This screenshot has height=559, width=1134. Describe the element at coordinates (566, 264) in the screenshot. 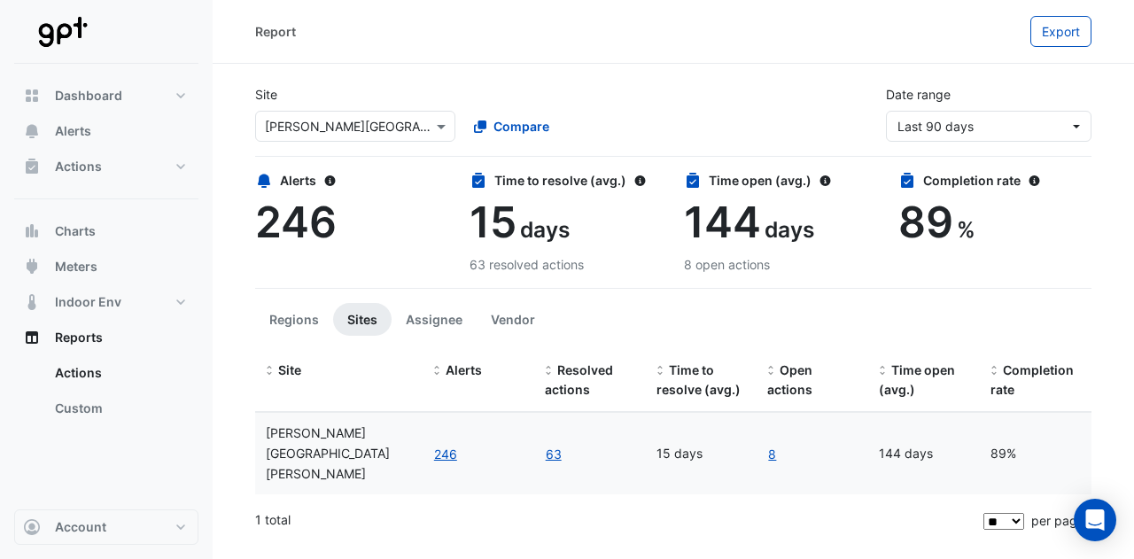

I see `div: 63 resolved actions` at that location.